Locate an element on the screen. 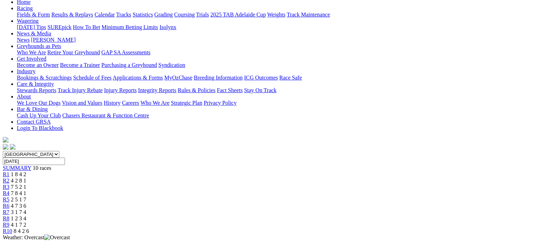 The width and height of the screenshot is (534, 241). a: SUMMARY is located at coordinates (17, 168).